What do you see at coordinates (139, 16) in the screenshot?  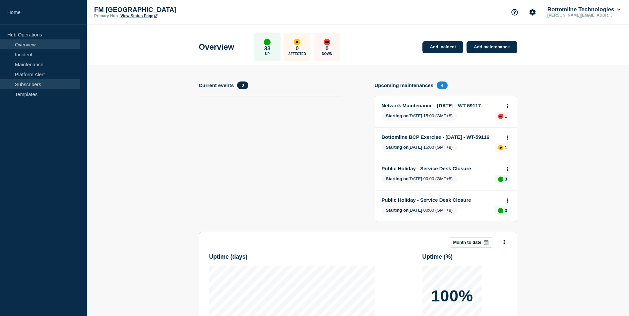 I see `a: View Status Page` at bounding box center [139, 16].